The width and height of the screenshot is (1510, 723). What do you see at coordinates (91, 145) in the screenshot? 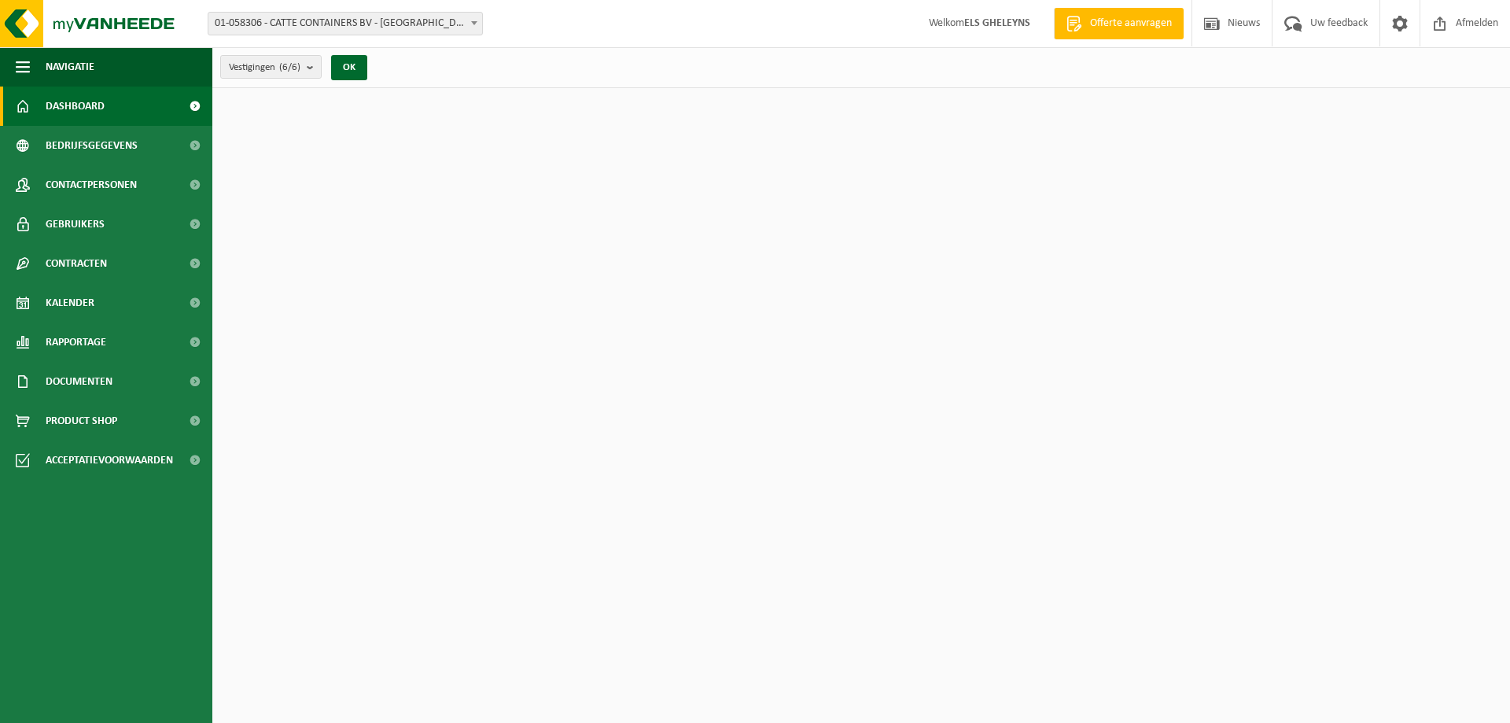
I see `span: Bedrijfsgegevens` at bounding box center [91, 145].